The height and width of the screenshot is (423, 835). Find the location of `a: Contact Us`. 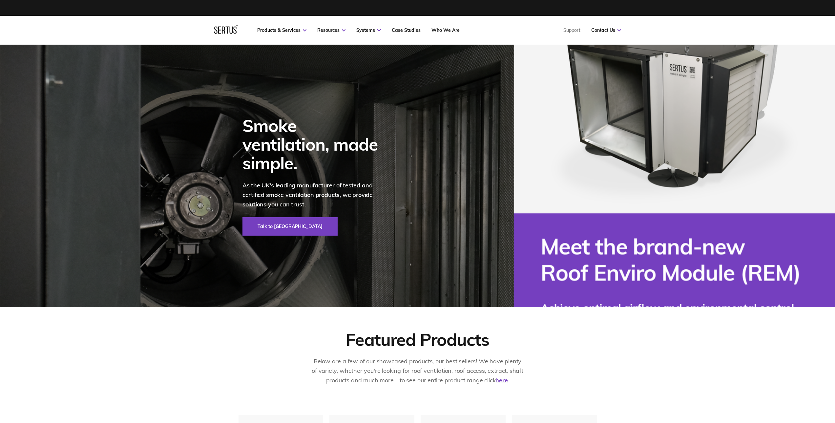

a: Contact Us is located at coordinates (606, 30).